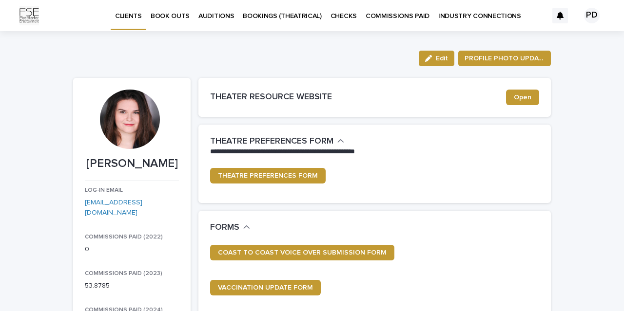  Describe the element at coordinates (124, 237) in the screenshot. I see `span: COMMISSIONS PAID (2022)` at that location.